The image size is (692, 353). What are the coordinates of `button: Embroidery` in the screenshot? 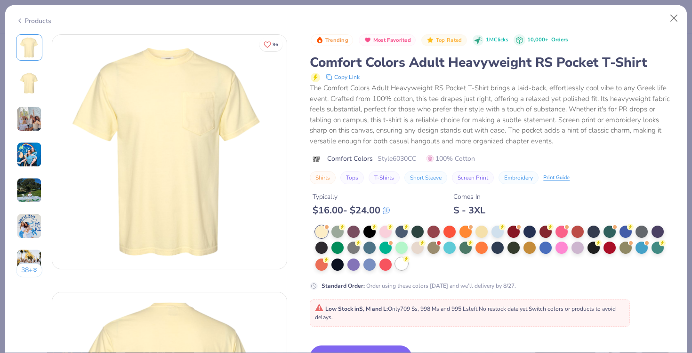 It's located at (518, 178).